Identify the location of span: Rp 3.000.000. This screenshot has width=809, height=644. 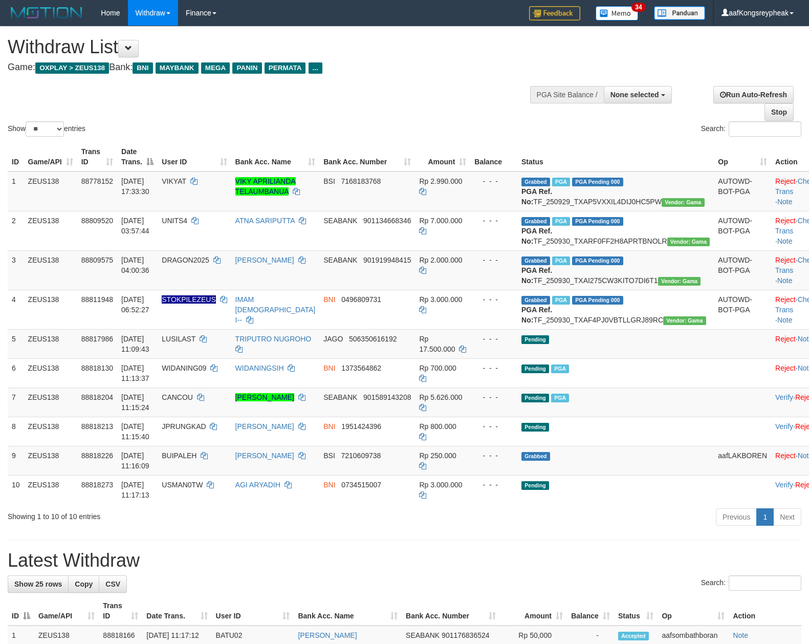
(440, 299).